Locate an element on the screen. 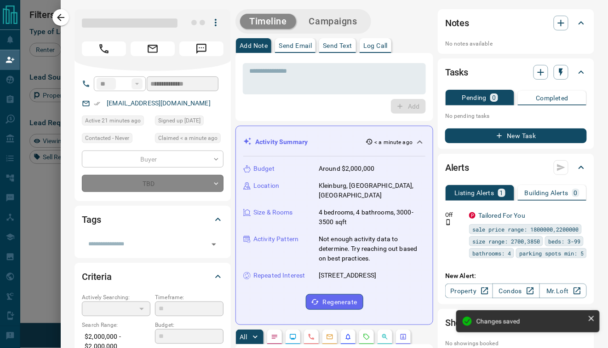  span: bathrooms: 4 is located at coordinates (492, 253).